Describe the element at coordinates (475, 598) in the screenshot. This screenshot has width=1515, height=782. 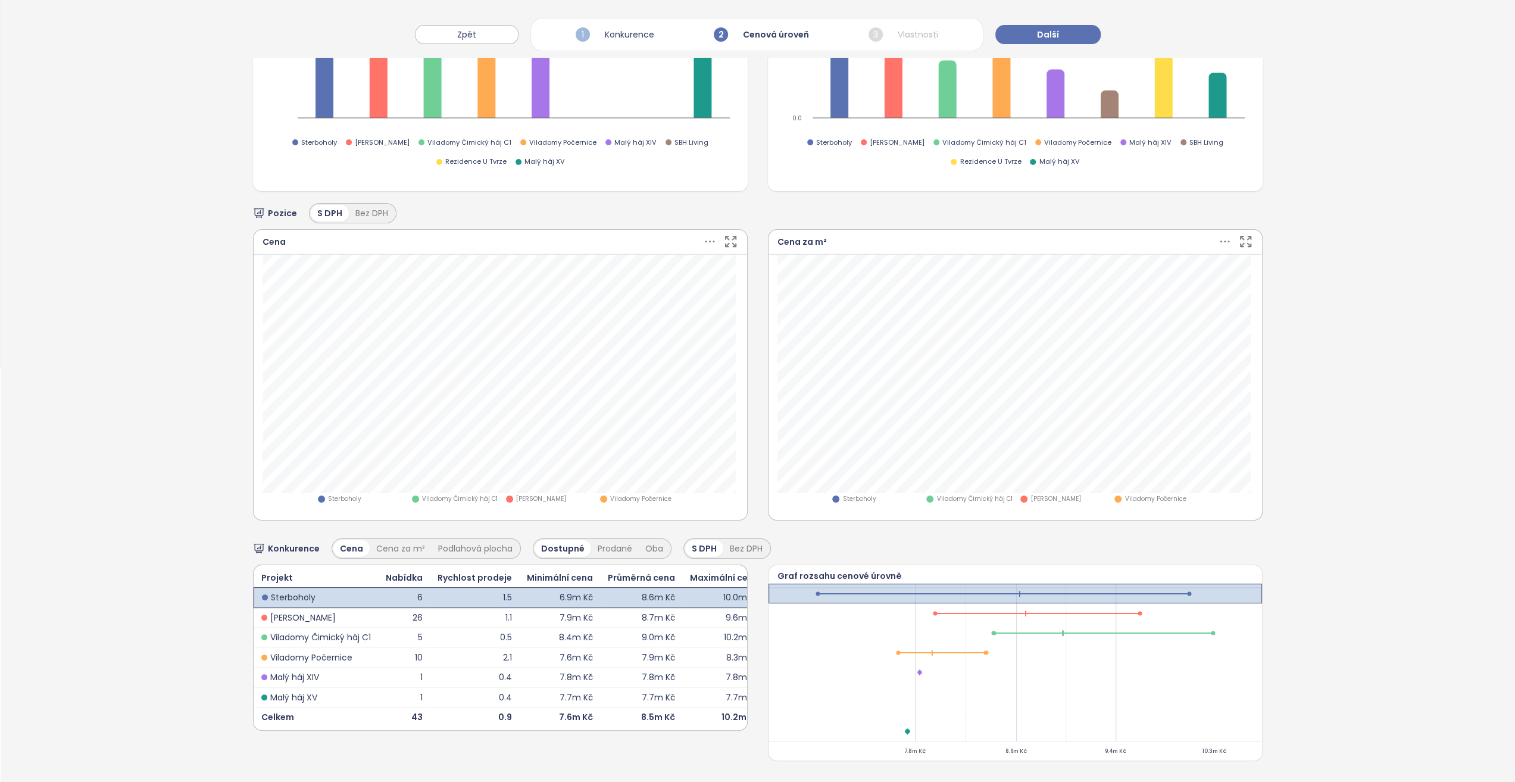
I see `td: 1.5` at that location.